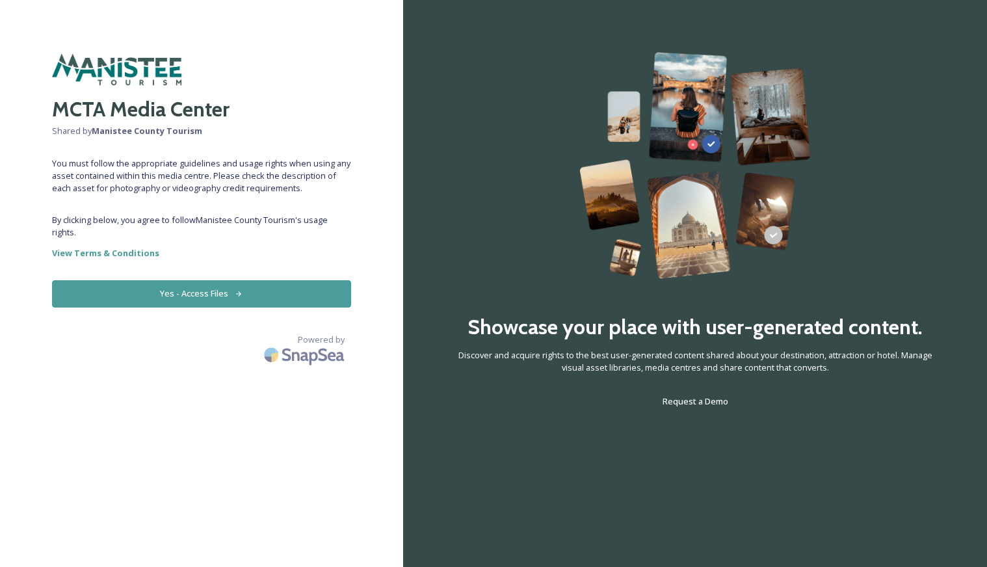  Describe the element at coordinates (147, 131) in the screenshot. I see `strong: Manistee County Tourism` at that location.